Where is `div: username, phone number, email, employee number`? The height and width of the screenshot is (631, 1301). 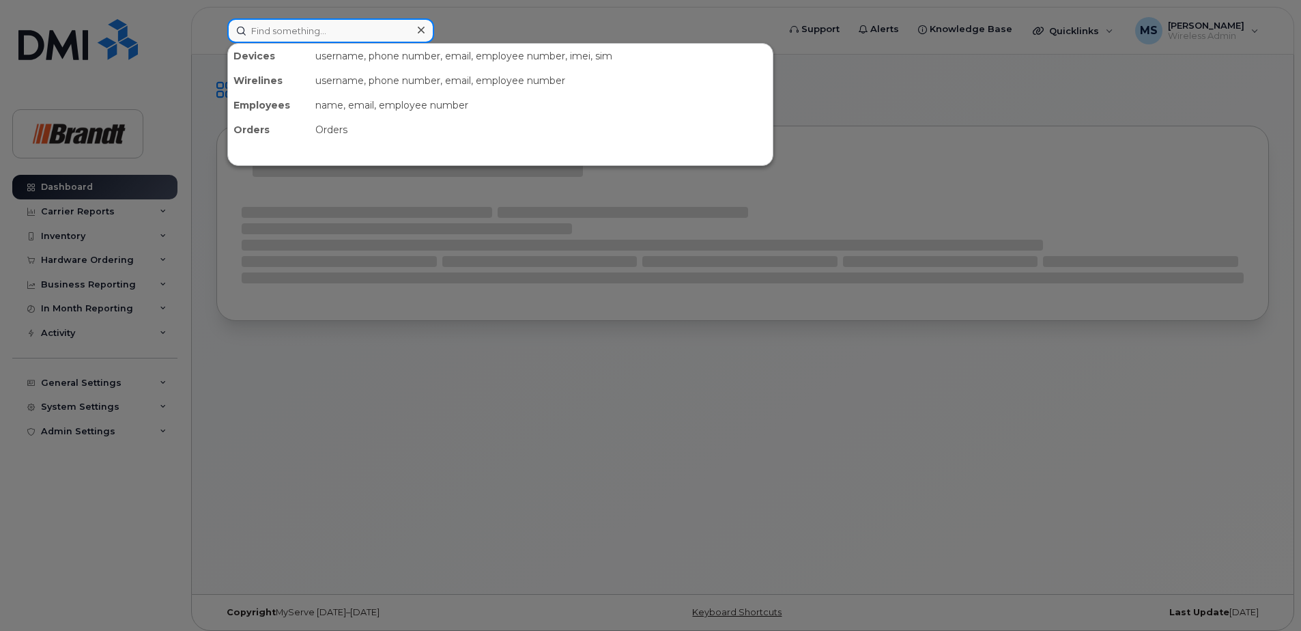
div: username, phone number, email, employee number is located at coordinates (541, 81).